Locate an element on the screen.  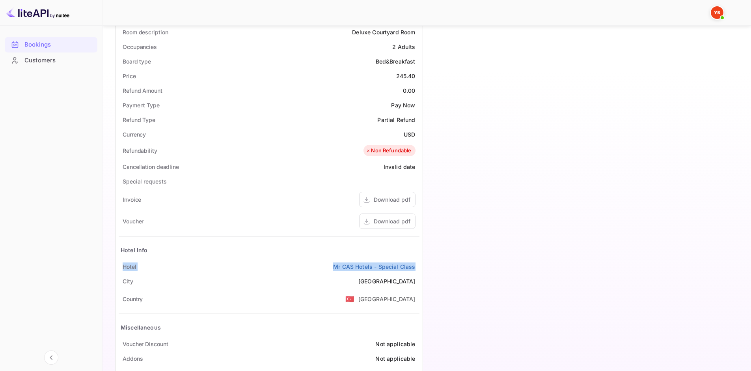
div: Board type is located at coordinates (137, 61).